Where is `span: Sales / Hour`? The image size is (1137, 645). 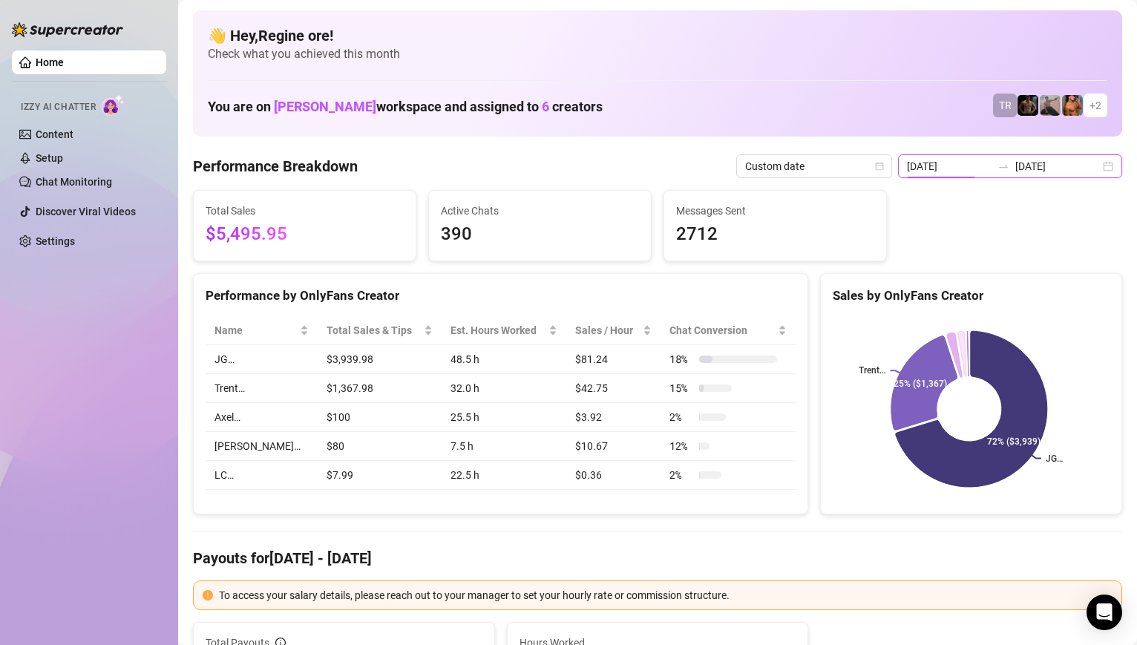 span: Sales / Hour is located at coordinates (607, 330).